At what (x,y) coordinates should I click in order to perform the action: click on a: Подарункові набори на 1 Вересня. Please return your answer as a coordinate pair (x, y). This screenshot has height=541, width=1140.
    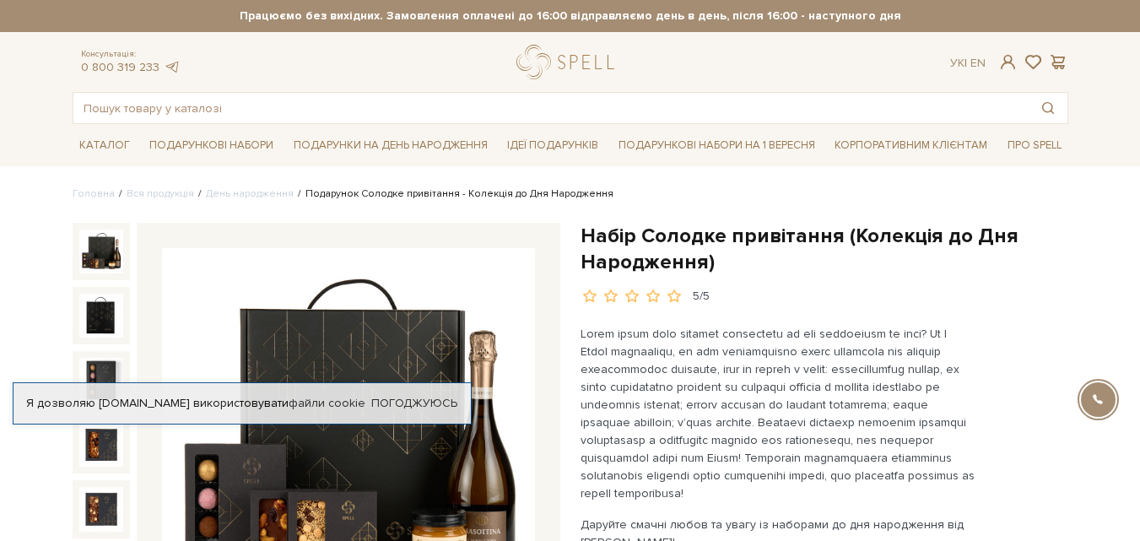
    Looking at the image, I should click on (716, 145).